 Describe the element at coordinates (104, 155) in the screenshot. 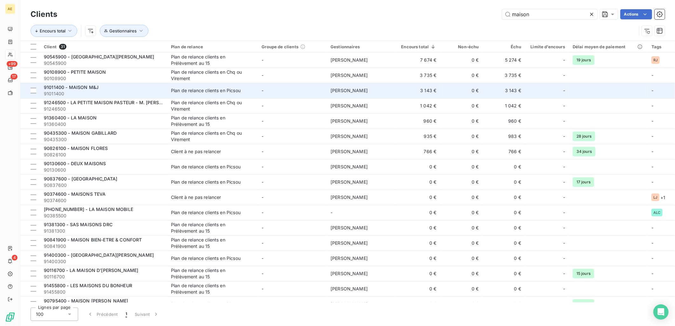

I see `span: 90826100` at that location.